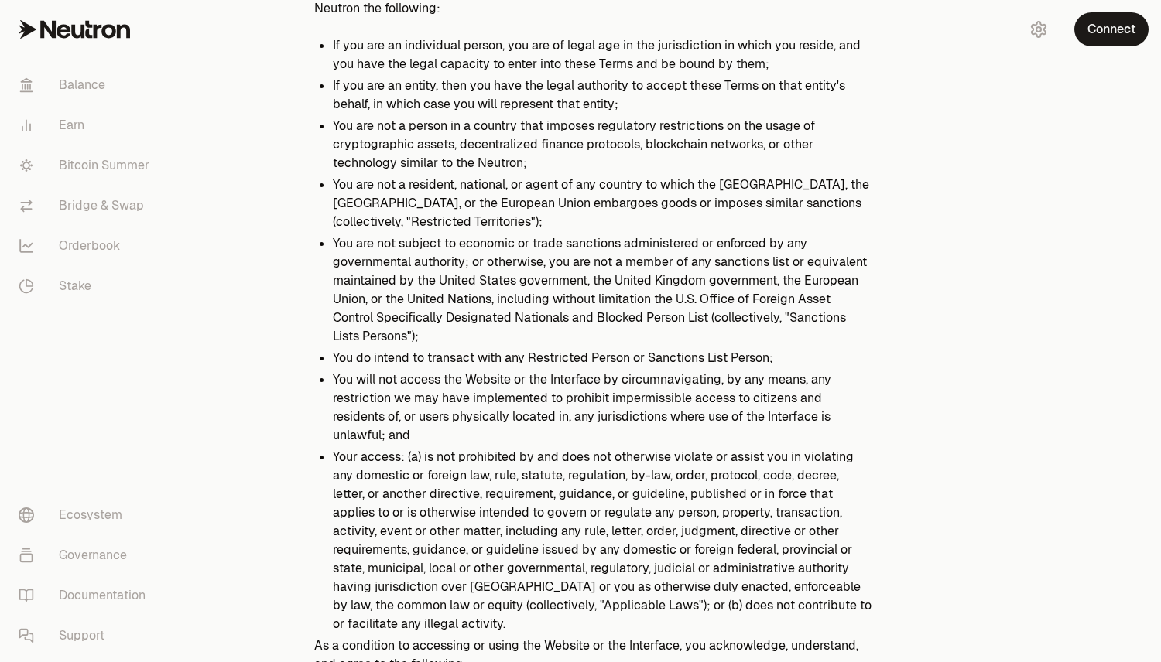 This screenshot has width=1161, height=662. What do you see at coordinates (87, 85) in the screenshot?
I see `a: Balance` at bounding box center [87, 85].